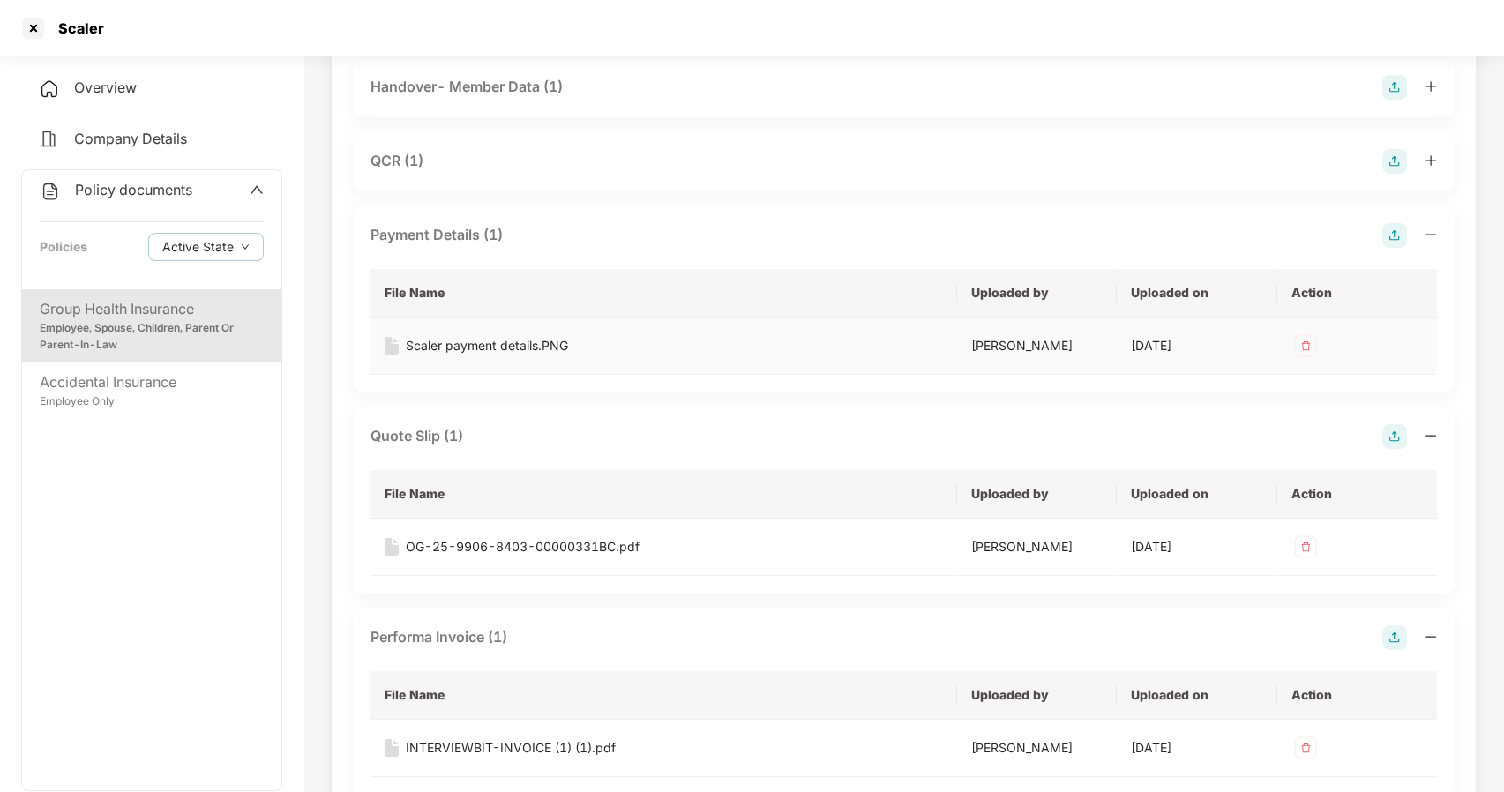 This screenshot has height=792, width=1504. I want to click on div: QCR (1), so click(397, 161).